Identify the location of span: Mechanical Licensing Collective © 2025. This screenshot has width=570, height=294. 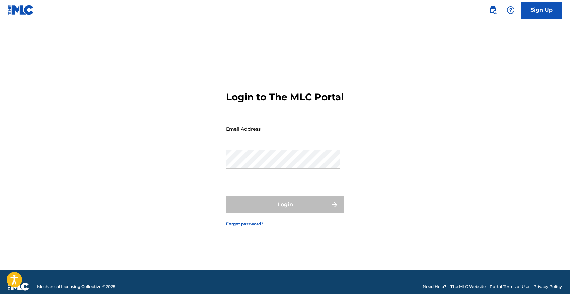
(76, 286).